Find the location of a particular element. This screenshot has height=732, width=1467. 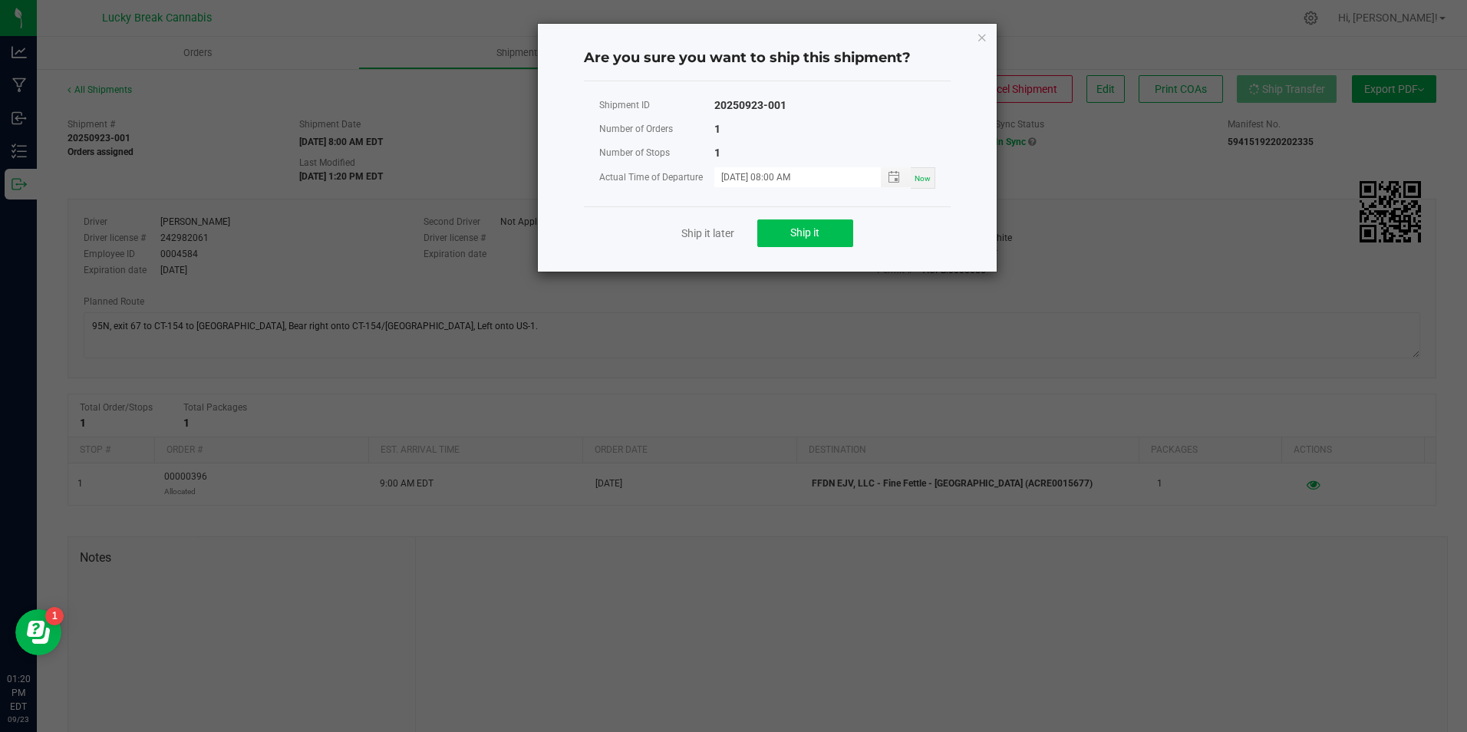

div: Number of Orders is located at coordinates (657, 129).